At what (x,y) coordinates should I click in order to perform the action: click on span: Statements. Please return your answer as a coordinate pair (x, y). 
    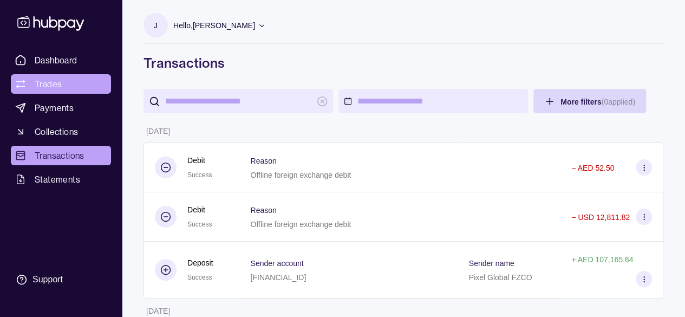
    Looking at the image, I should click on (57, 179).